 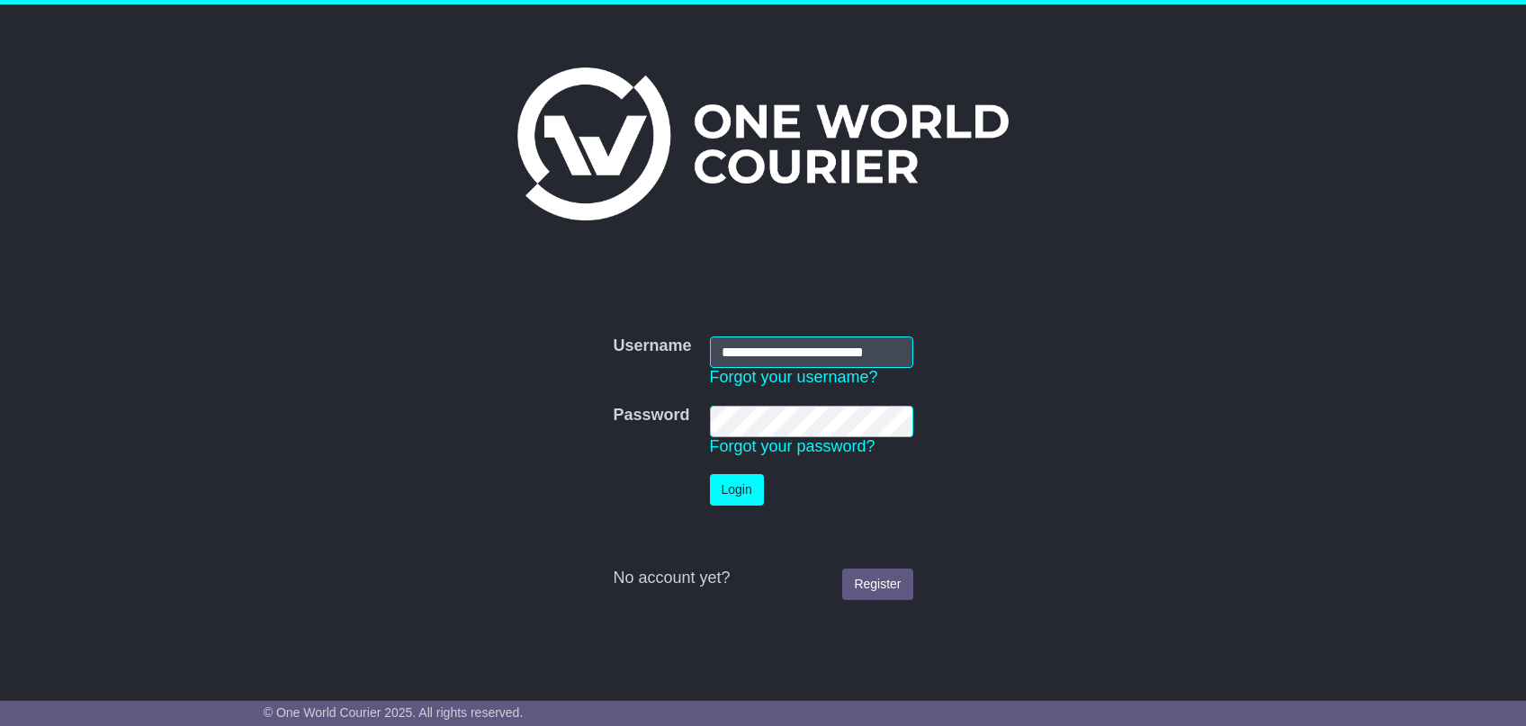 I want to click on img: One World, so click(x=763, y=144).